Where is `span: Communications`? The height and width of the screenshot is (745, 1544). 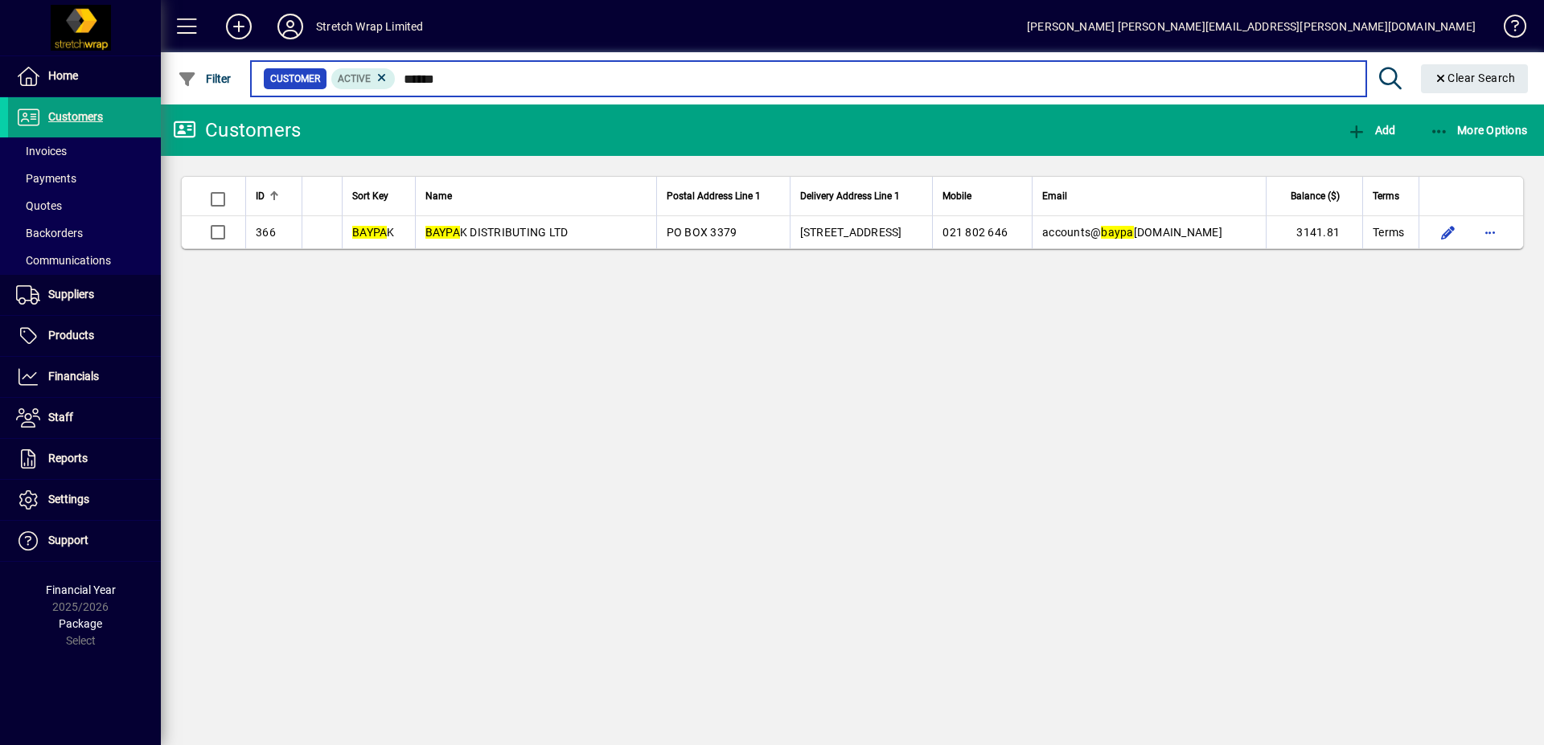
span: Communications is located at coordinates (64, 261).